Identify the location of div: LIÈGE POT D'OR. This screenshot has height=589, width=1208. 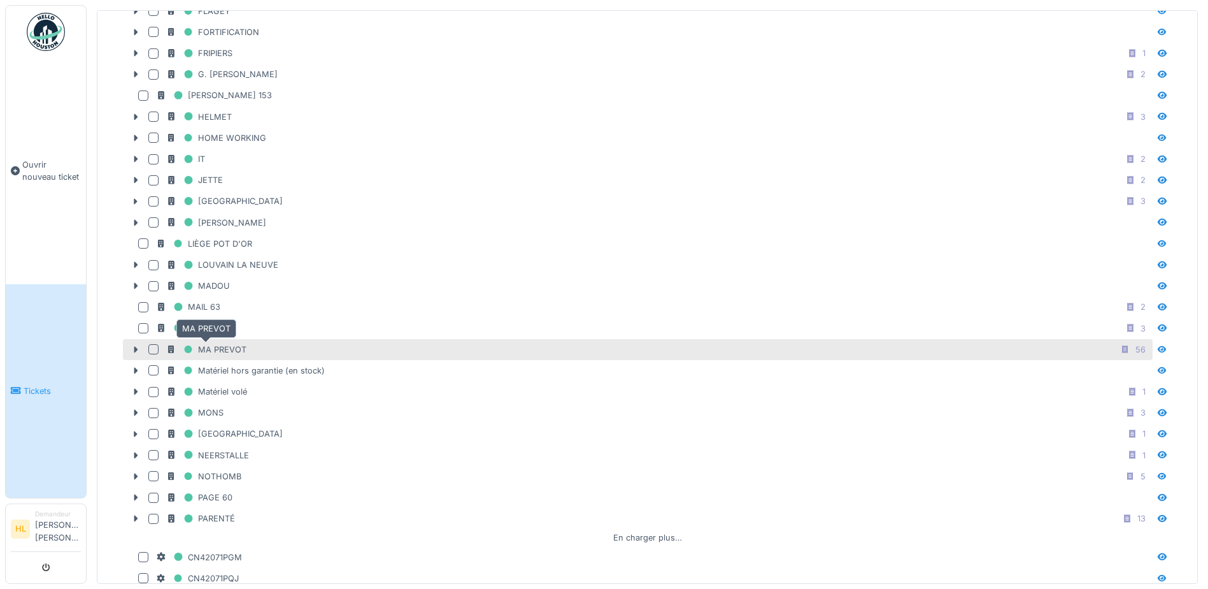
(204, 243).